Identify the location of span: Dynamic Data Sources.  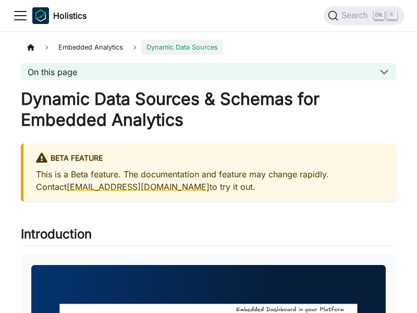
(182, 47).